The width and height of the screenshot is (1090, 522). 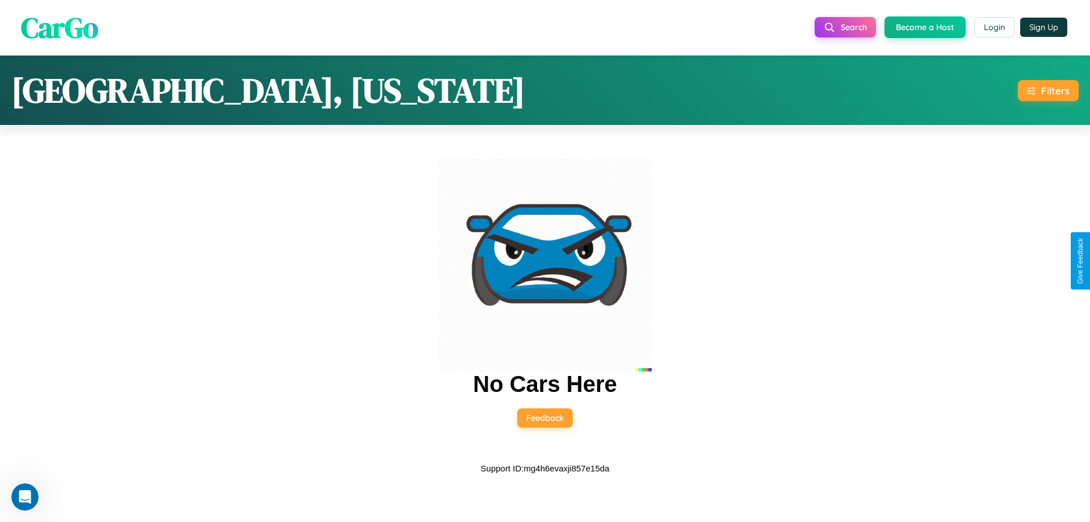 I want to click on span: Search, so click(x=854, y=27).